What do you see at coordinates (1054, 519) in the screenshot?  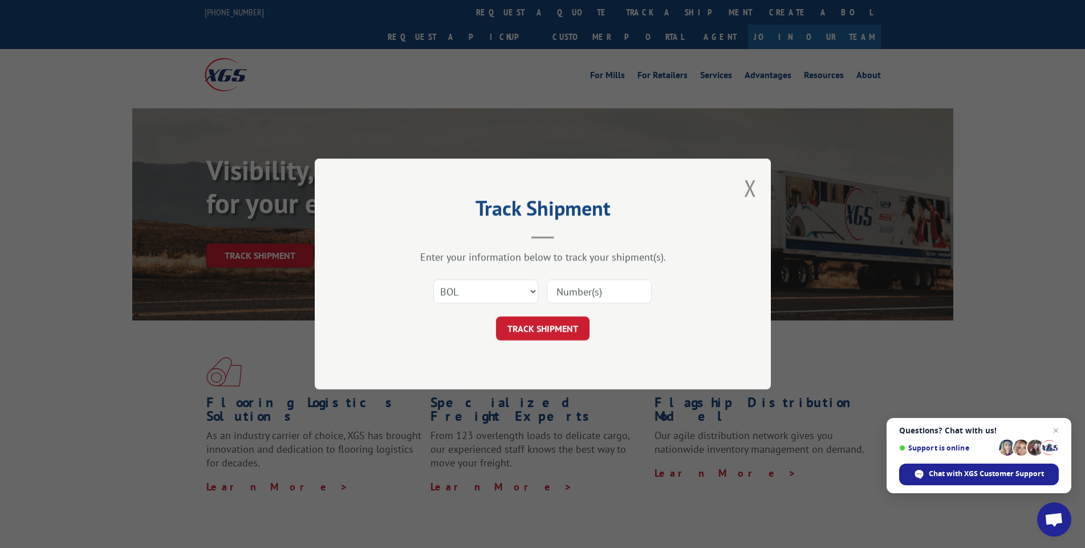 I see `a: Open chat` at bounding box center [1054, 519].